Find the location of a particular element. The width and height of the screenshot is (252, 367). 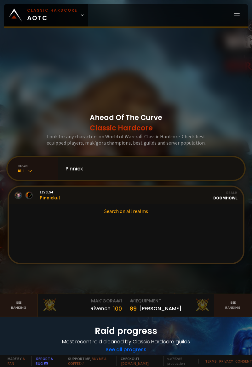

a: Mak'Gora#1Rîvench100 is located at coordinates (82, 305).